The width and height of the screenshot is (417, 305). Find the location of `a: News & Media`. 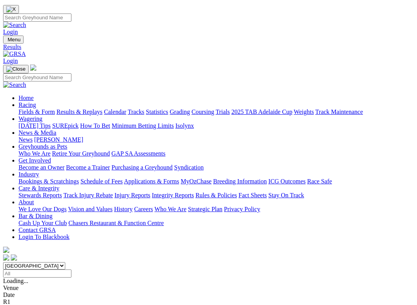

a: News & Media is located at coordinates (37, 132).